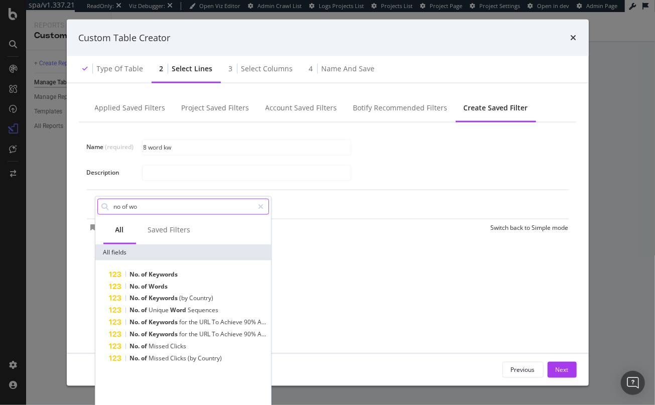  Describe the element at coordinates (523, 370) in the screenshot. I see `div: Previous` at that location.